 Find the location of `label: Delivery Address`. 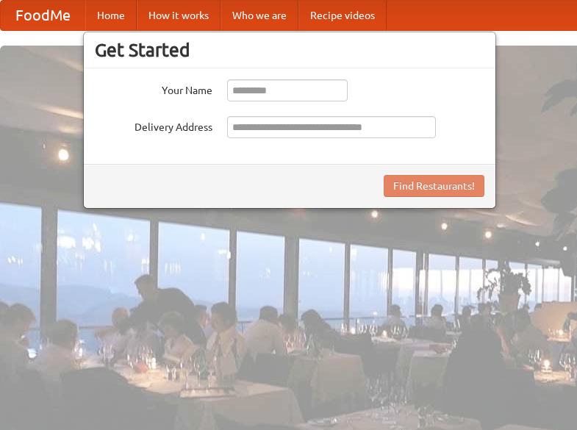

label: Delivery Address is located at coordinates (154, 125).